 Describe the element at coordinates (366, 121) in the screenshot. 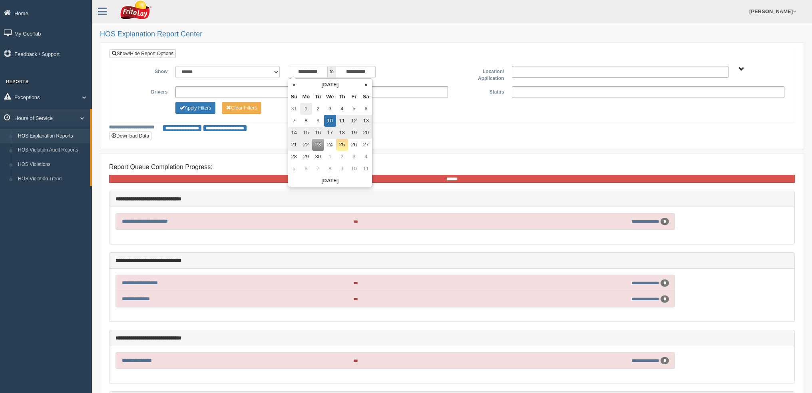

I see `td: 13` at that location.